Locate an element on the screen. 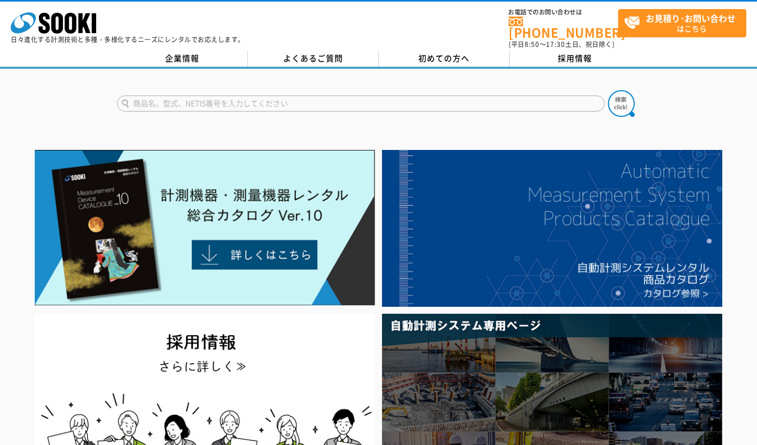 This screenshot has height=445, width=757. strong: お見積り･お問い合わせ is located at coordinates (690, 18).